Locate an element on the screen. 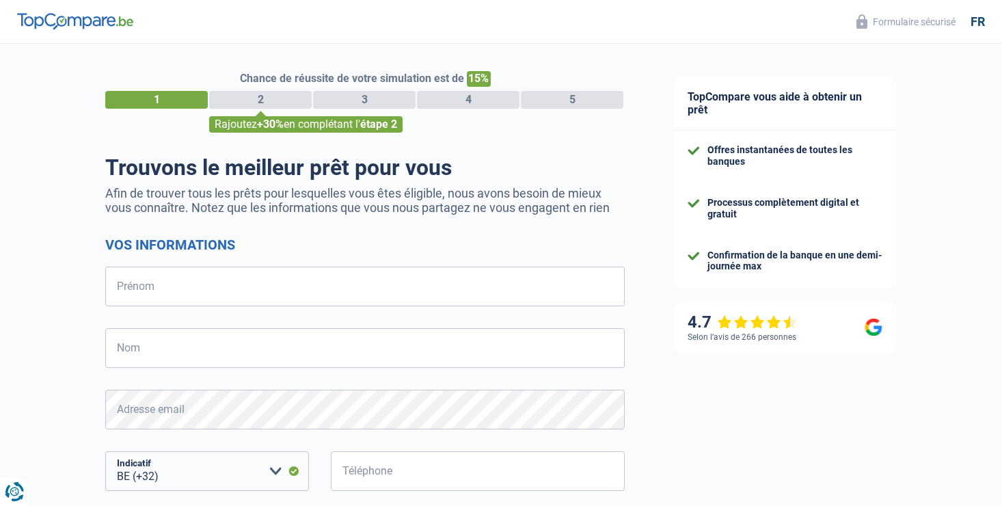 The image size is (1002, 506). div: 4 is located at coordinates (468, 100).